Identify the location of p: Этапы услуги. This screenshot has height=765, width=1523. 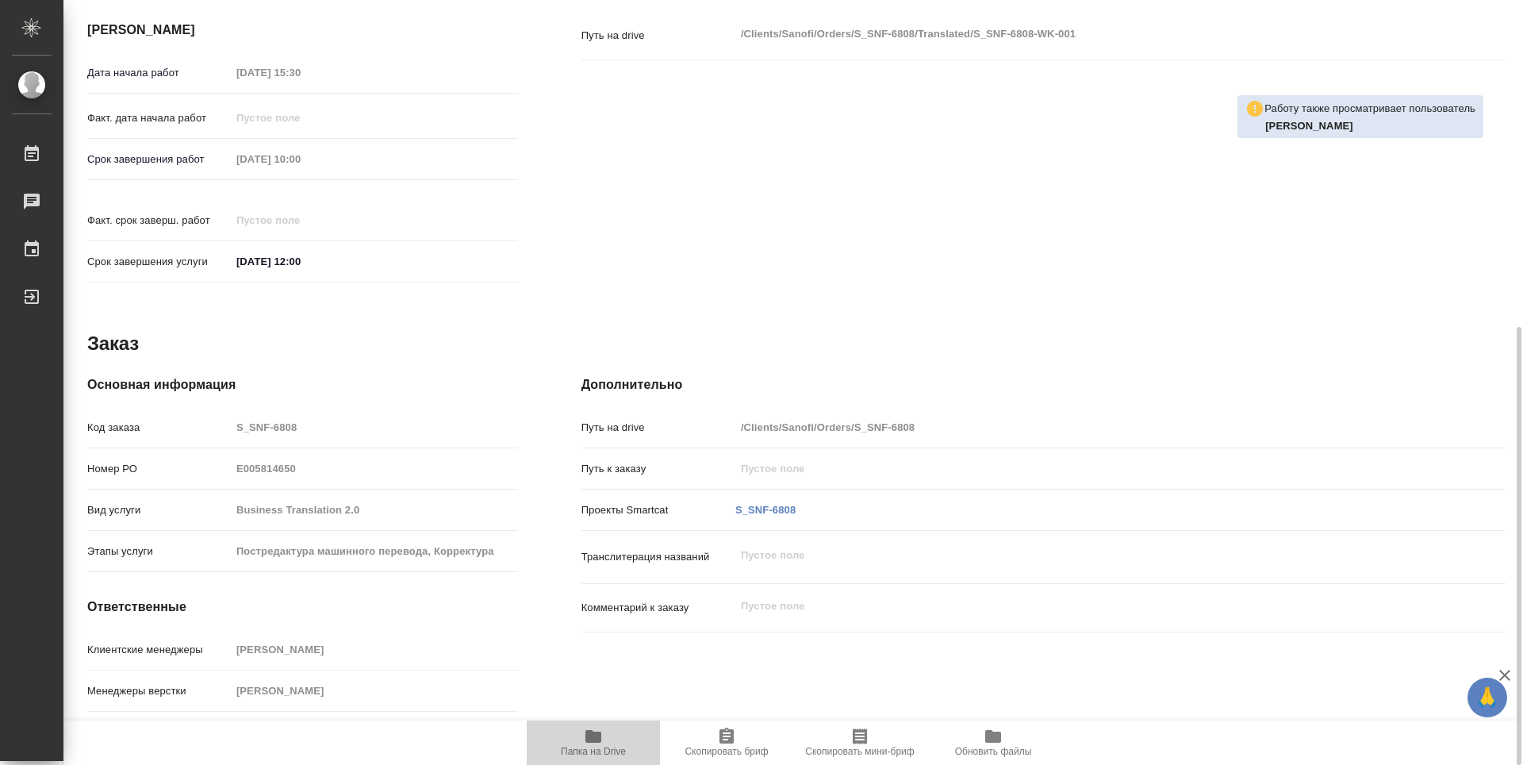
(159, 551).